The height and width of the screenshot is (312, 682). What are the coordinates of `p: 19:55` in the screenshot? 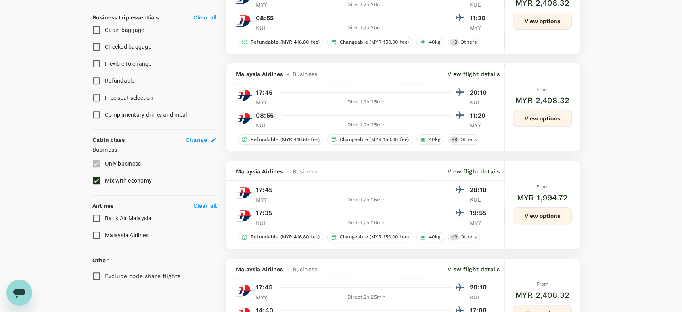 It's located at (480, 213).